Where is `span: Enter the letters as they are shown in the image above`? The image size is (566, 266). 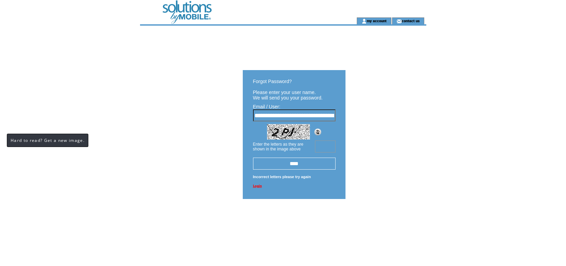
span: Enter the letters as they are shown in the image above is located at coordinates (278, 147).